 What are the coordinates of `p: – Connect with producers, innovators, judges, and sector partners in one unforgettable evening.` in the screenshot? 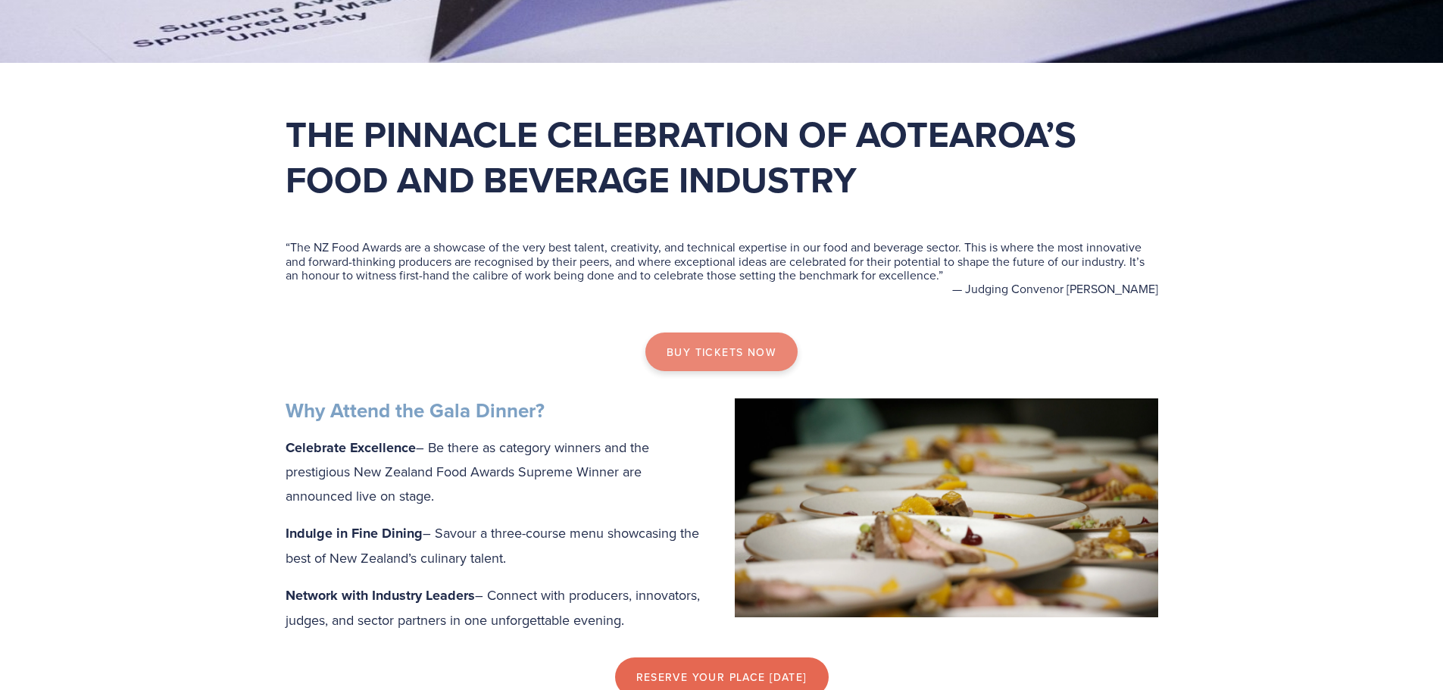 It's located at (722, 608).